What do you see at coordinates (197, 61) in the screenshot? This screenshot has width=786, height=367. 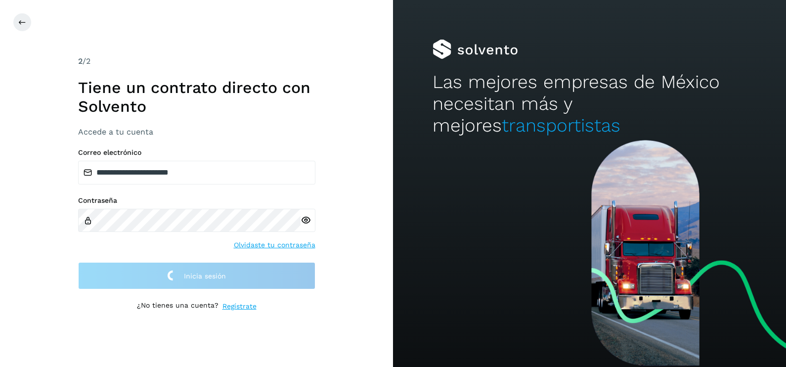 I see `div: /2` at bounding box center [197, 61].